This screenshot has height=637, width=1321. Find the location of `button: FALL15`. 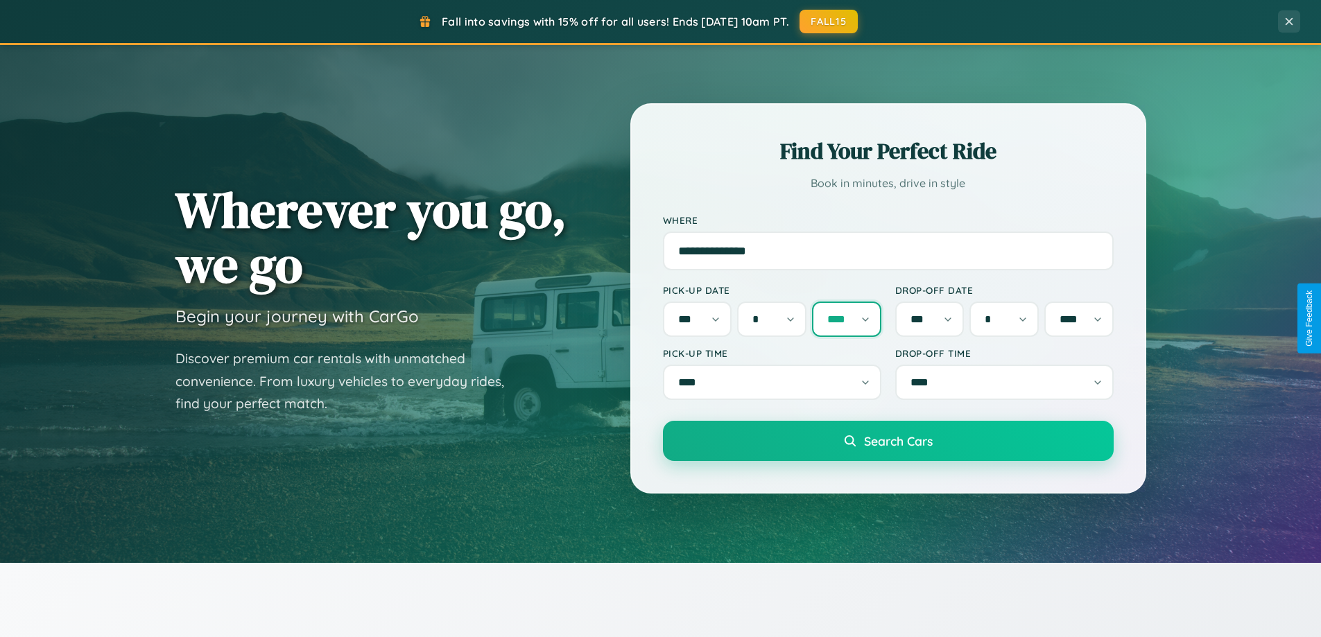

button: FALL15 is located at coordinates (829, 21).